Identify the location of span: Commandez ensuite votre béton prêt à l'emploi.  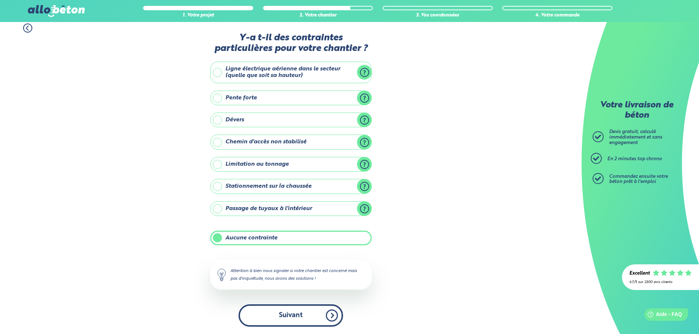
(638, 179).